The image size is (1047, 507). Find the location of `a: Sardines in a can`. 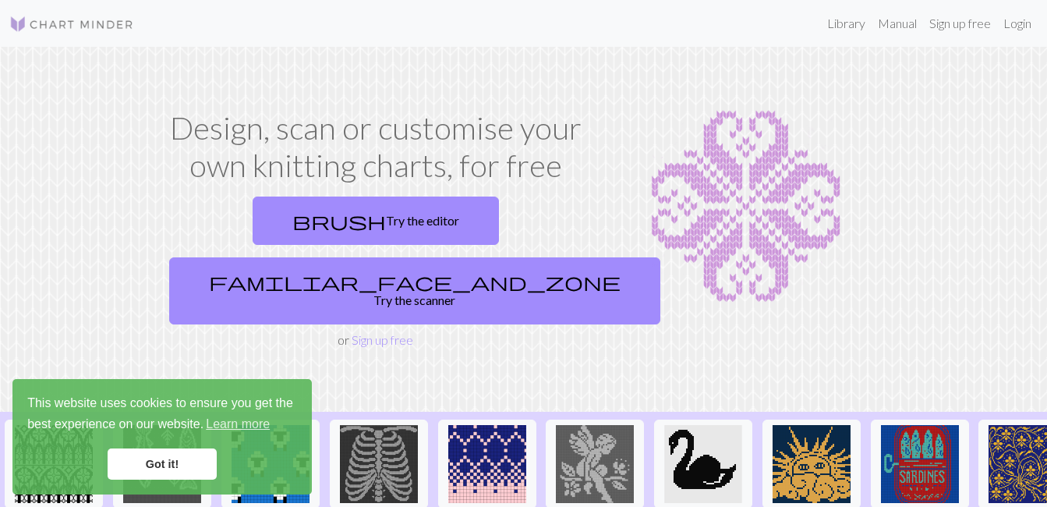

a: Sardines in a can is located at coordinates (920, 462).